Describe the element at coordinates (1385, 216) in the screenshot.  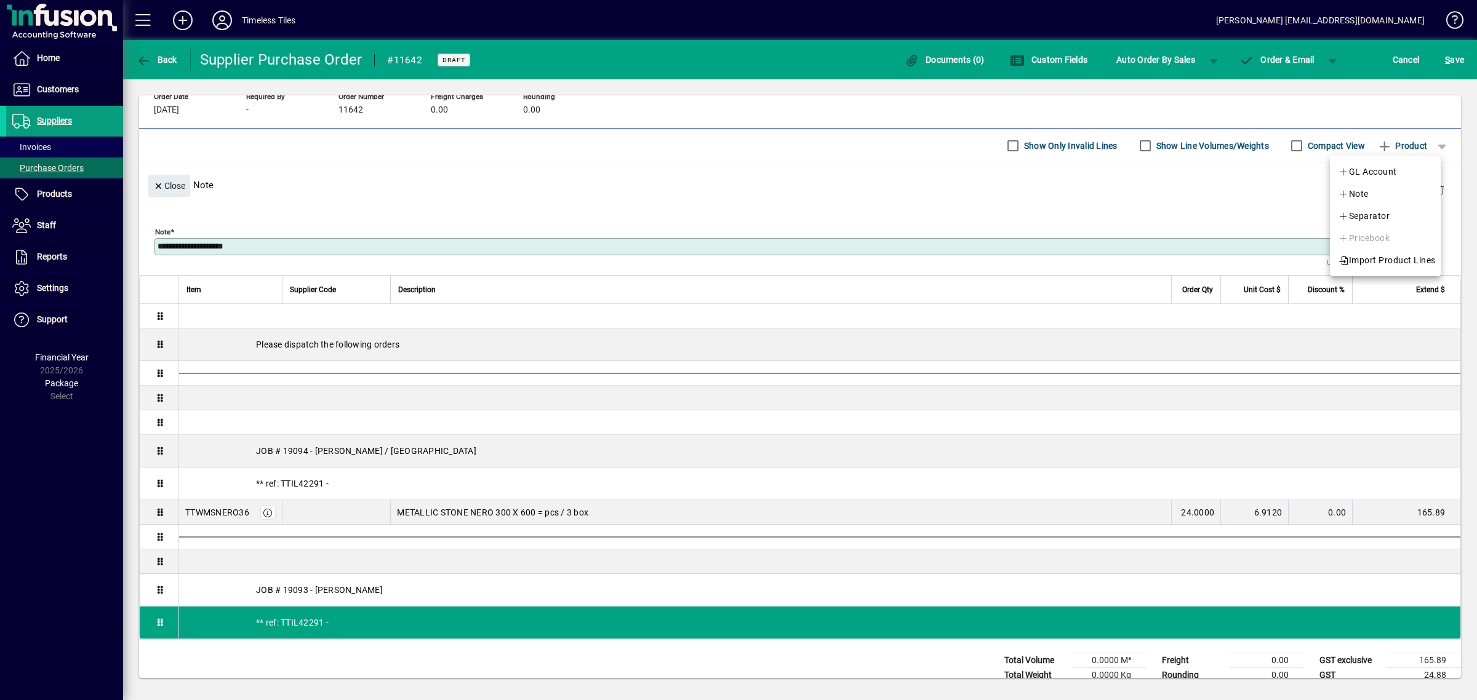
I see `button: Separator` at that location.